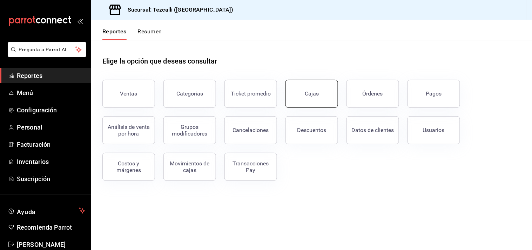 Image resolution: width=532 pixels, height=250 pixels. What do you see at coordinates (312, 130) in the screenshot?
I see `div: Descuentos` at bounding box center [312, 130].